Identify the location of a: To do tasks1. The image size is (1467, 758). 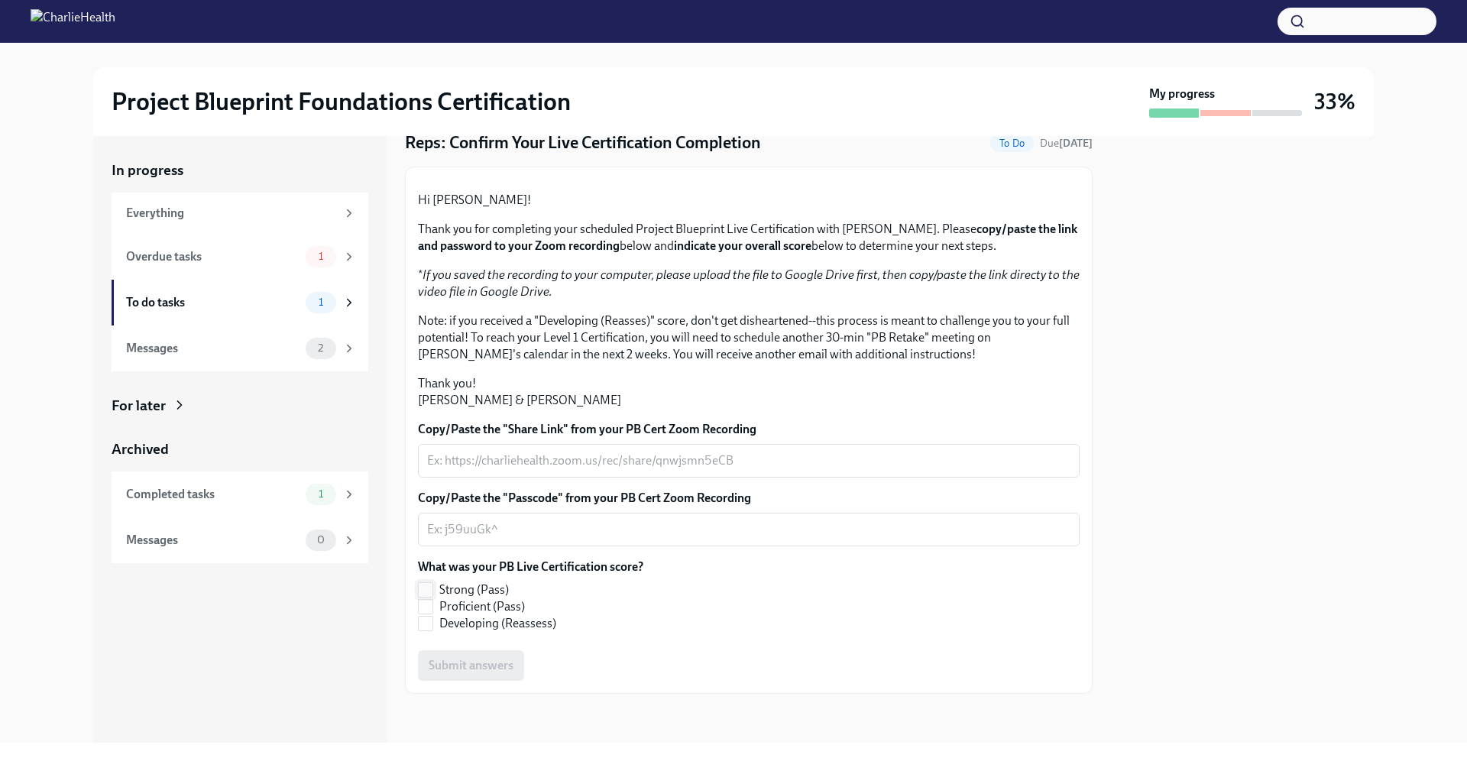
(240, 303).